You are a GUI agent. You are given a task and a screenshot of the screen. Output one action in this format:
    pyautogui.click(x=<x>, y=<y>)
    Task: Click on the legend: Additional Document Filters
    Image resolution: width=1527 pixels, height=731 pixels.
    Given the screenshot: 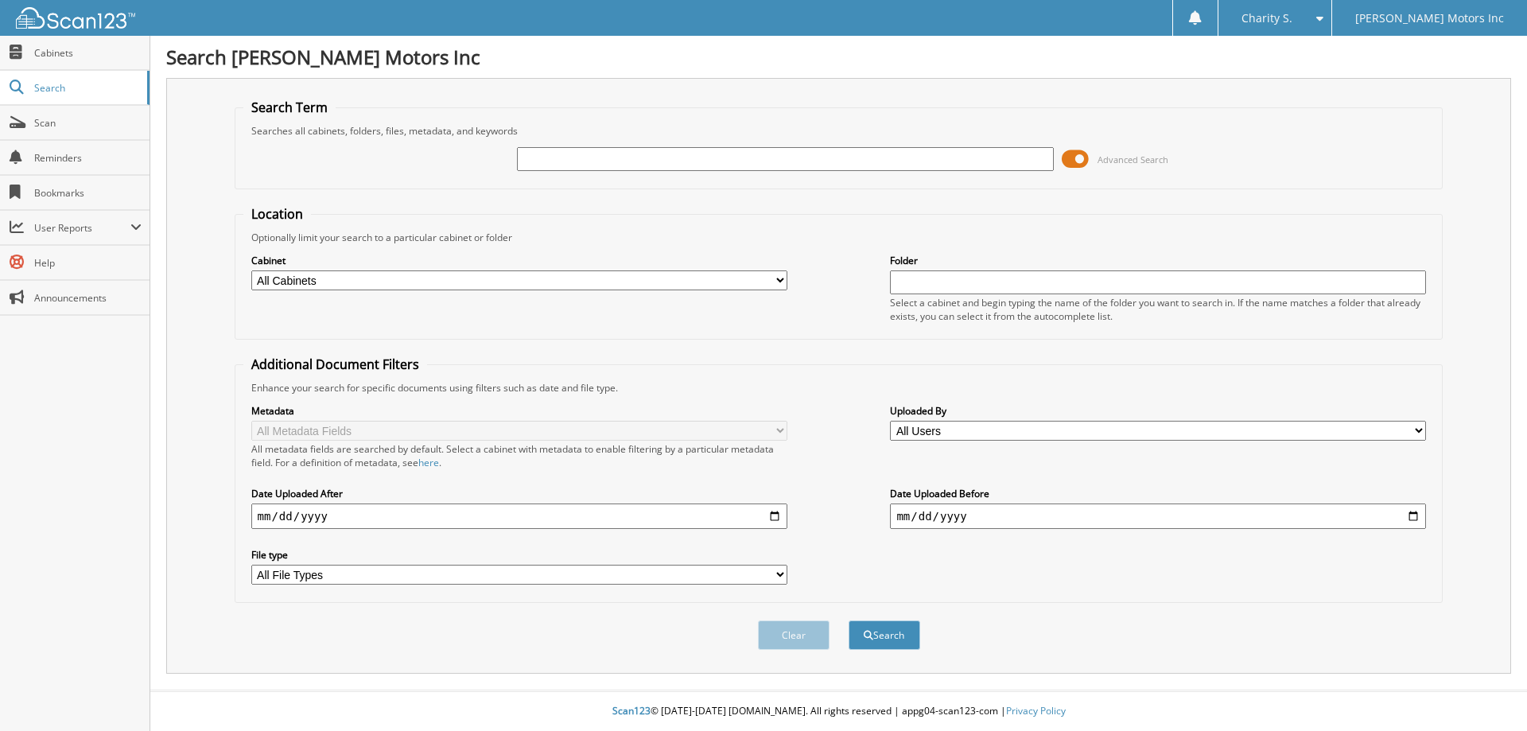 What is the action you would take?
    pyautogui.click(x=335, y=364)
    